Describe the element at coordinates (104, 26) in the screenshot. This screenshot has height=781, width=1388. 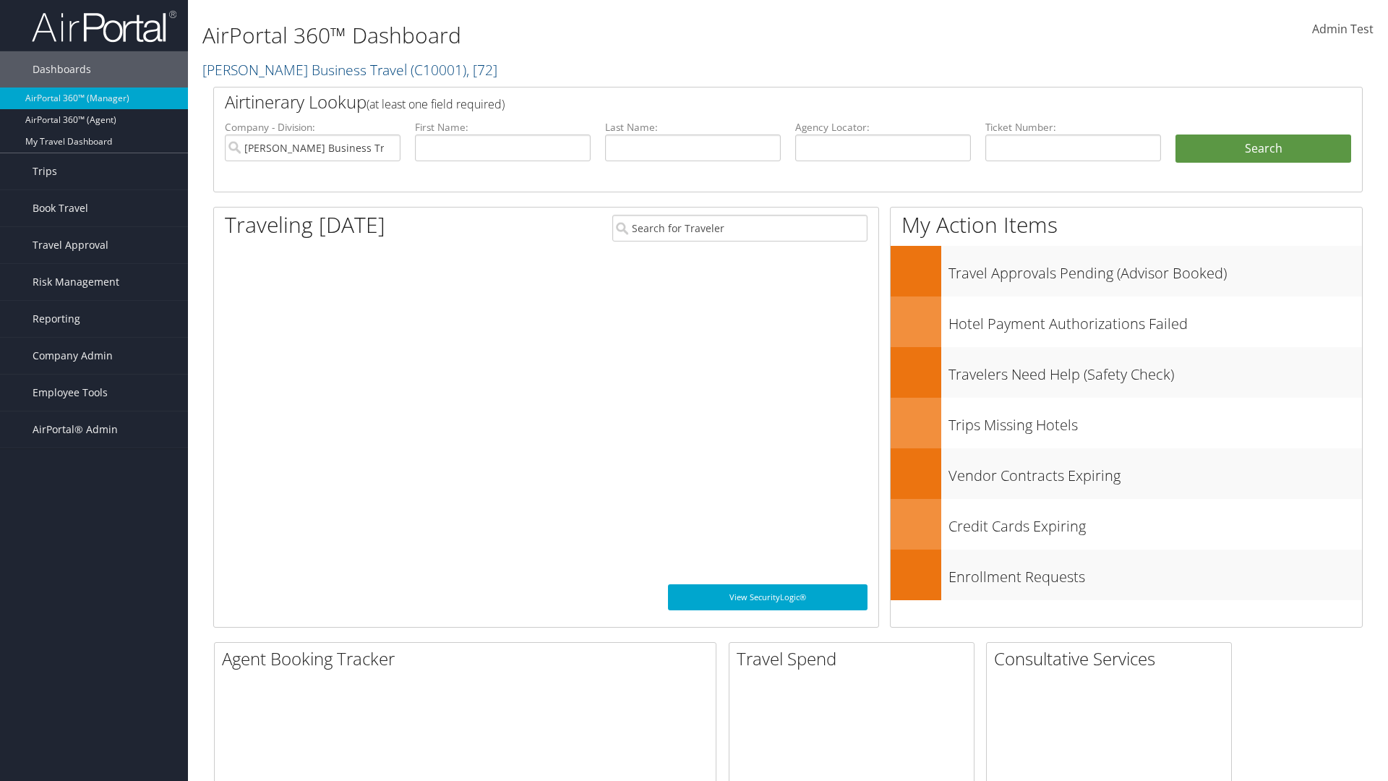
I see `img: airportal-logo.png` at that location.